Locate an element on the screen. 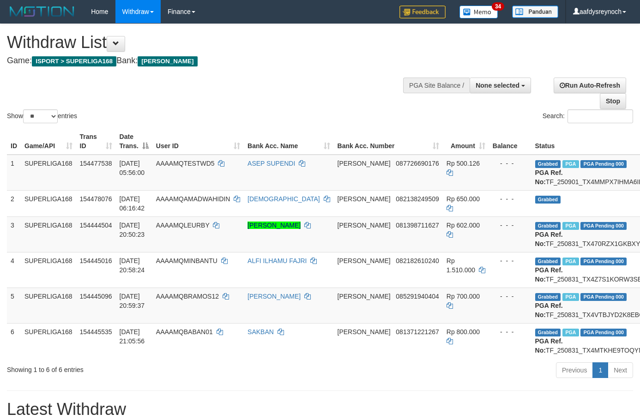 The image size is (640, 420). span: 154445535 is located at coordinates (96, 332).